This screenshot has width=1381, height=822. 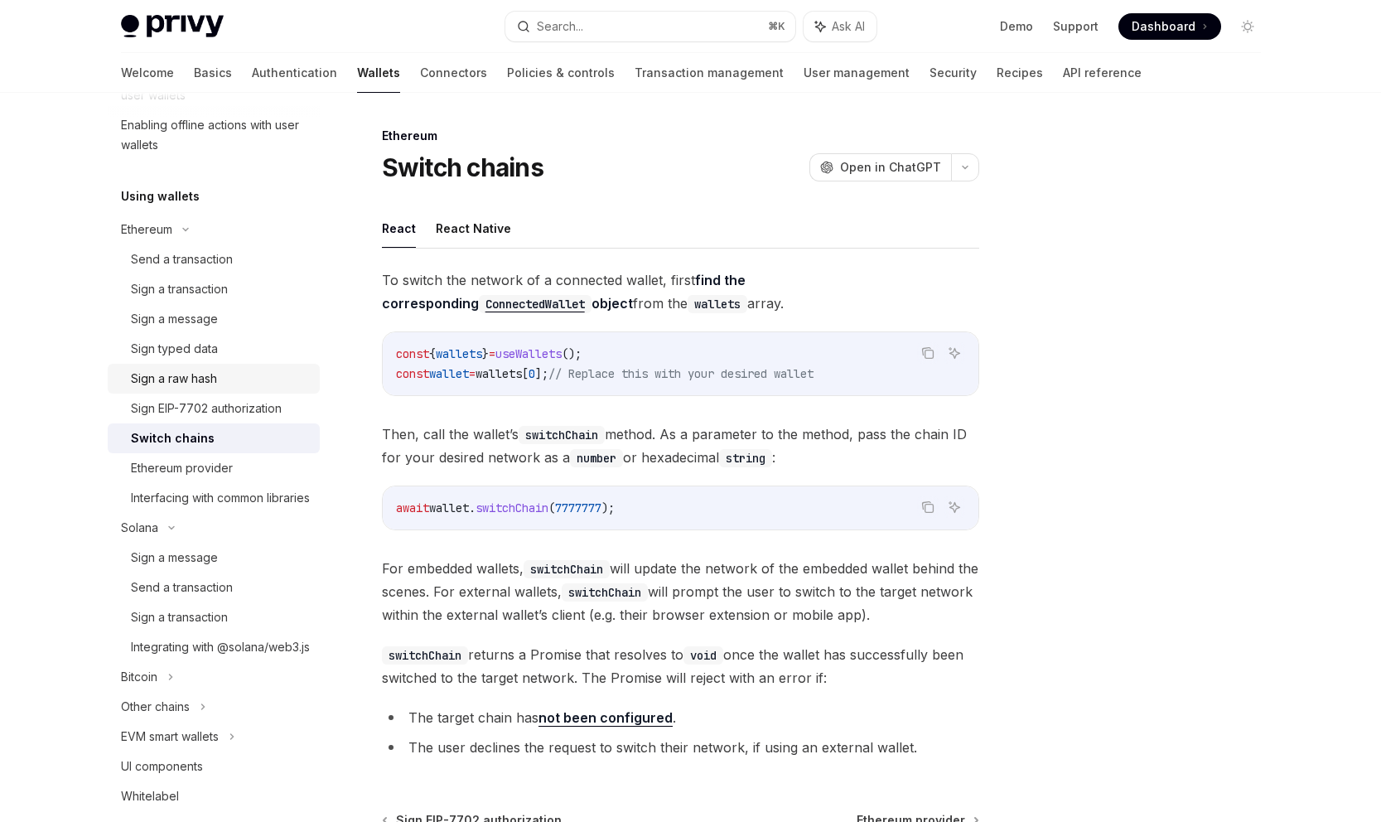 What do you see at coordinates (174, 349) in the screenshot?
I see `div: Sign typed data` at bounding box center [174, 349].